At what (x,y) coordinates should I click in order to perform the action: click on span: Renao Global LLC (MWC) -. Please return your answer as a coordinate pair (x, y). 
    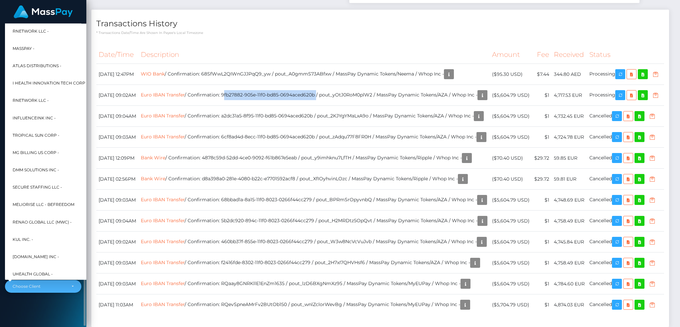
    Looking at the image, I should click on (42, 222).